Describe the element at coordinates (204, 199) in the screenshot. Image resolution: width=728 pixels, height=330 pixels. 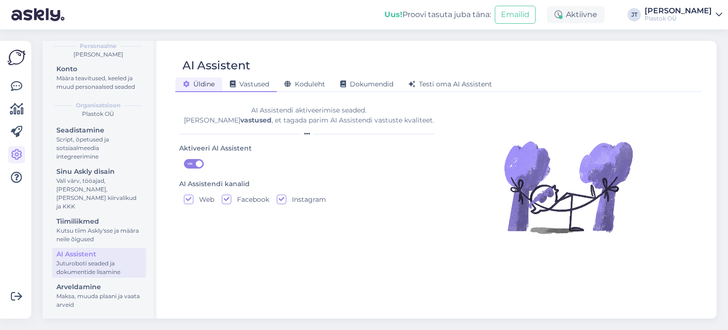
I see `label: Web` at that location.